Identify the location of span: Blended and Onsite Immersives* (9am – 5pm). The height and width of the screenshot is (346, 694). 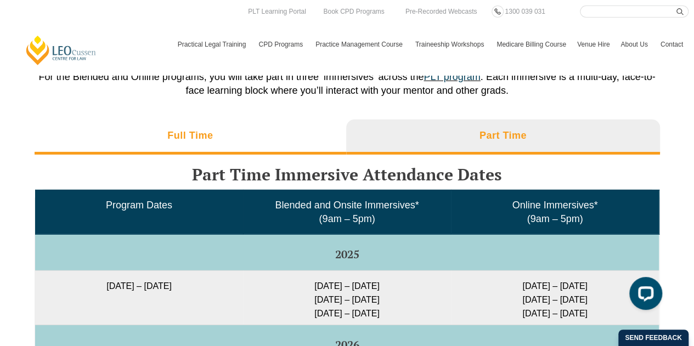
(347, 212).